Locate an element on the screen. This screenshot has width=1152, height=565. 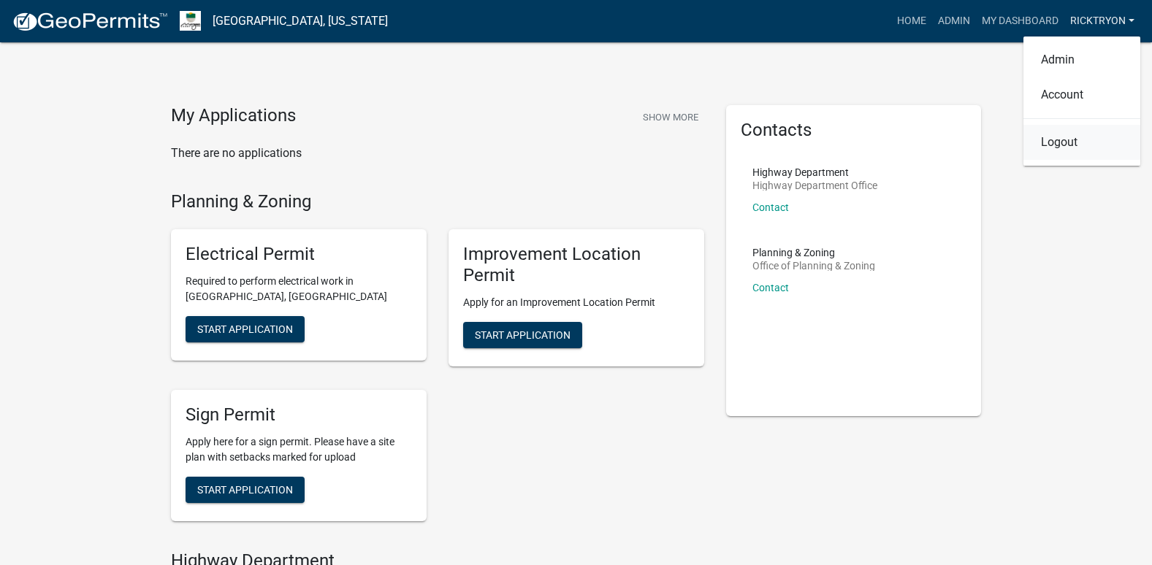
p: Highway Department is located at coordinates (814, 172).